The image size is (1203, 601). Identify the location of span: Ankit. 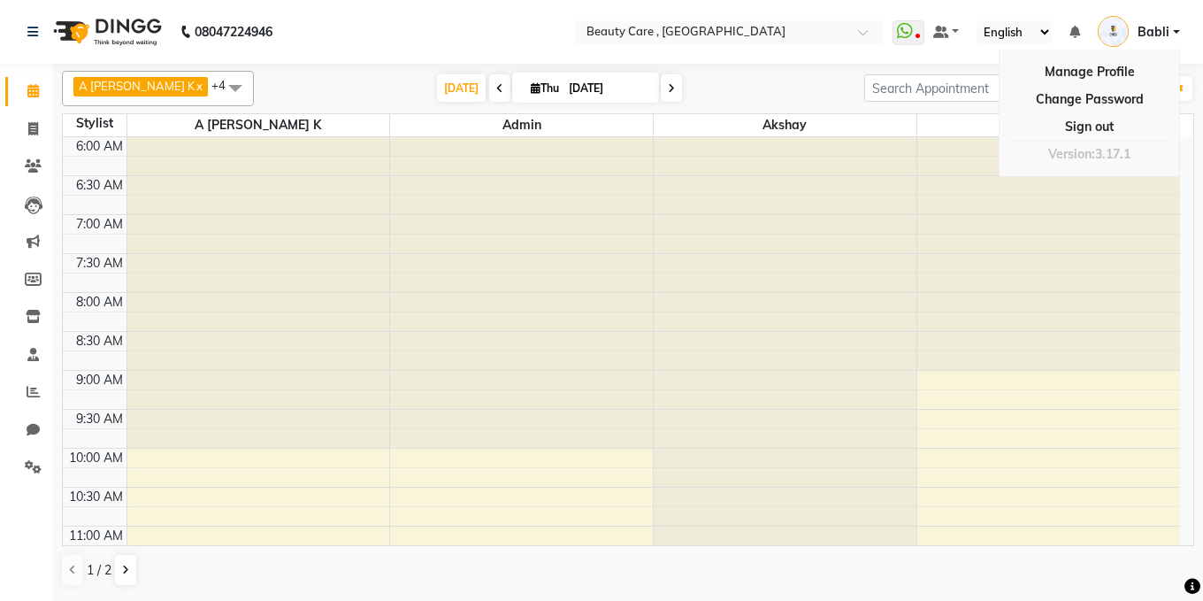
(1048, 125).